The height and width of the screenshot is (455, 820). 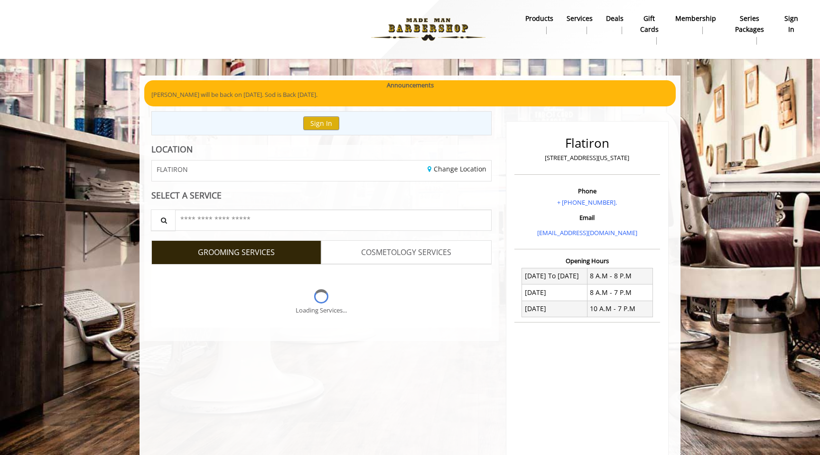 I want to click on button: Sign In, so click(x=321, y=123).